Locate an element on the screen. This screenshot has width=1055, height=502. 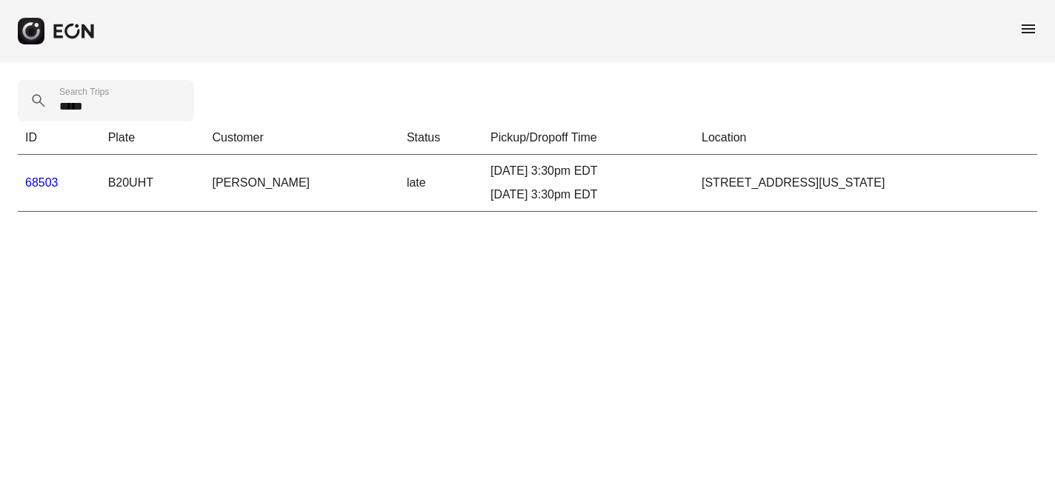
th: Pickup/Dropoff Time is located at coordinates (588, 138).